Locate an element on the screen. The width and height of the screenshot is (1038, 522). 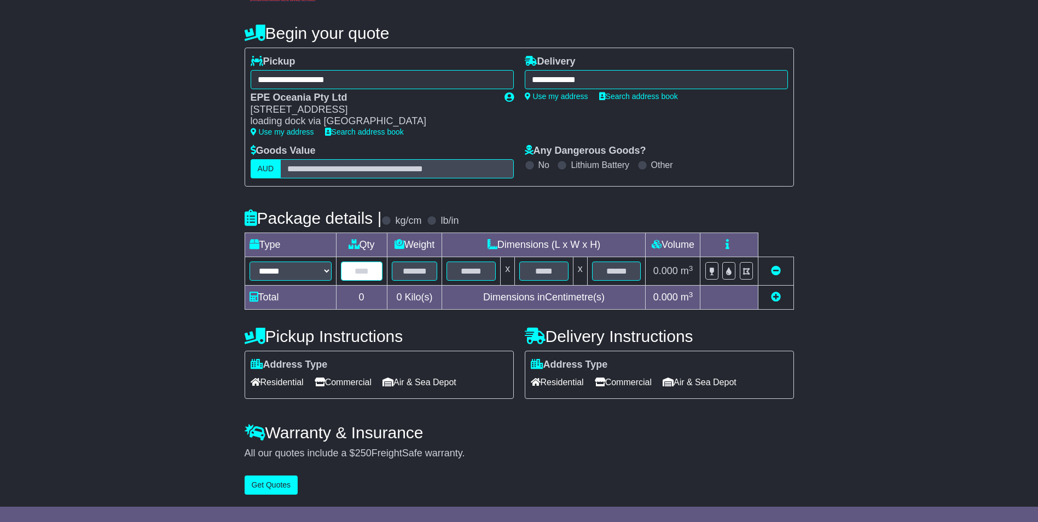
label: Other is located at coordinates (662, 165).